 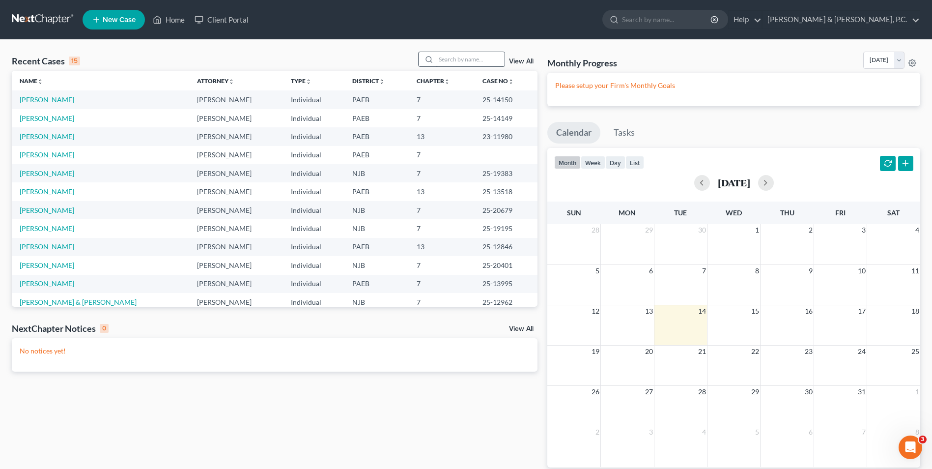 I want to click on span: 22, so click(x=755, y=351).